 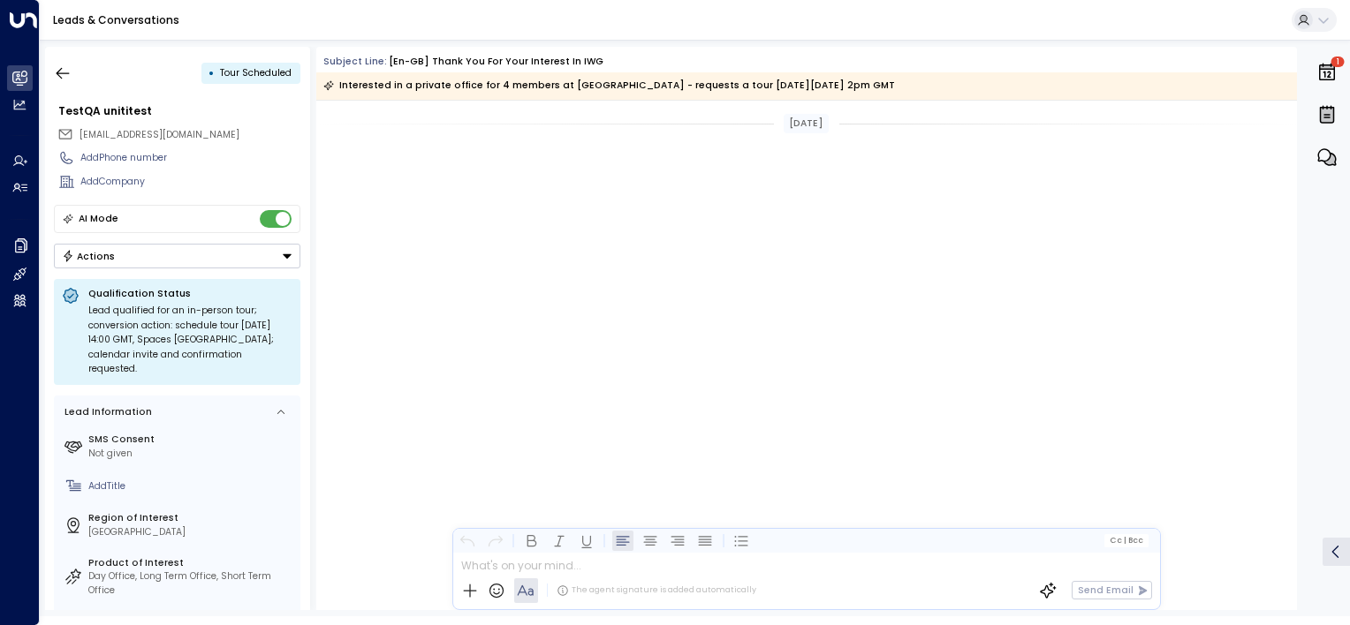 What do you see at coordinates (1337, 62) in the screenshot?
I see `span: 1` at bounding box center [1337, 62].